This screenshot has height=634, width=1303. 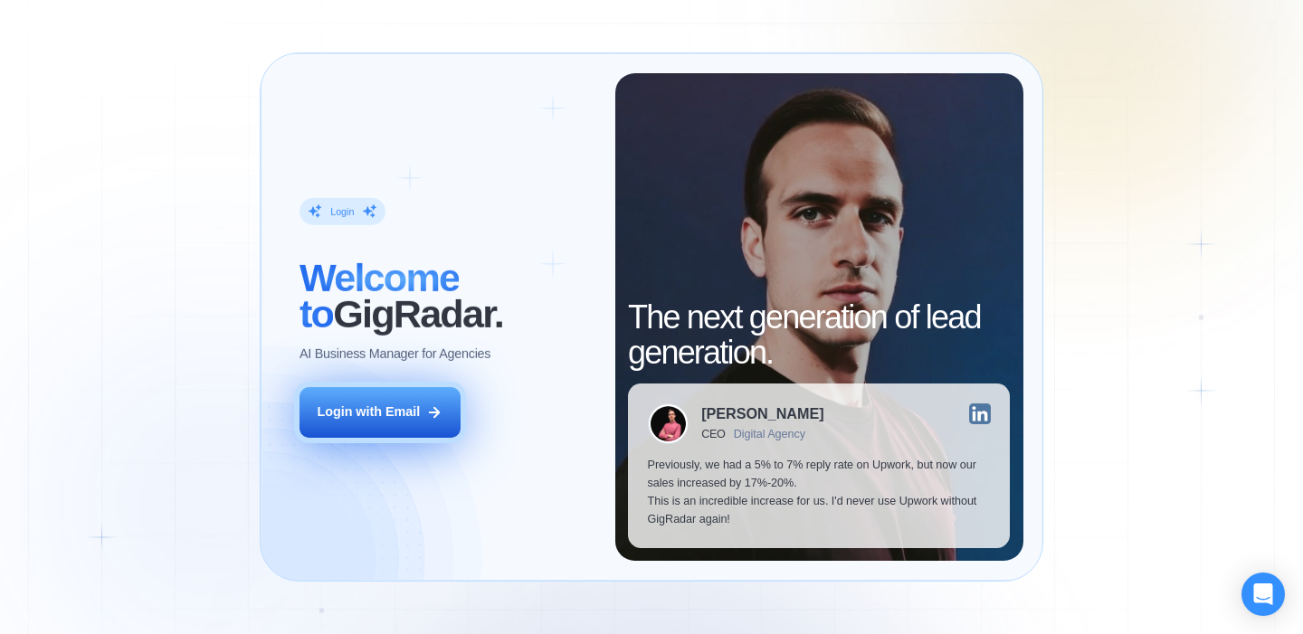 What do you see at coordinates (368, 413) in the screenshot?
I see `div: Login with Email` at bounding box center [368, 413].